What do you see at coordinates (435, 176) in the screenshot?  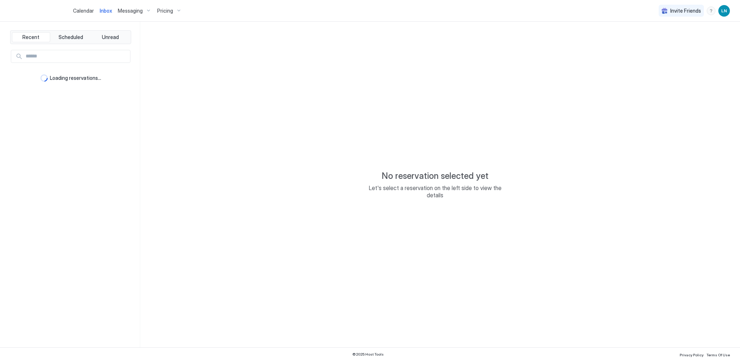 I see `span: No reservation selected yet` at bounding box center [435, 176].